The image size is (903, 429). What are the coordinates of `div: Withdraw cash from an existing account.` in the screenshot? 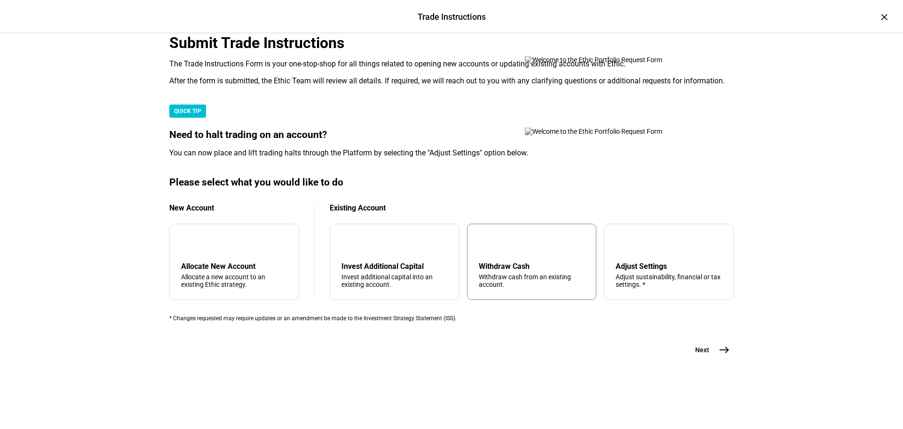 It's located at (532, 280).